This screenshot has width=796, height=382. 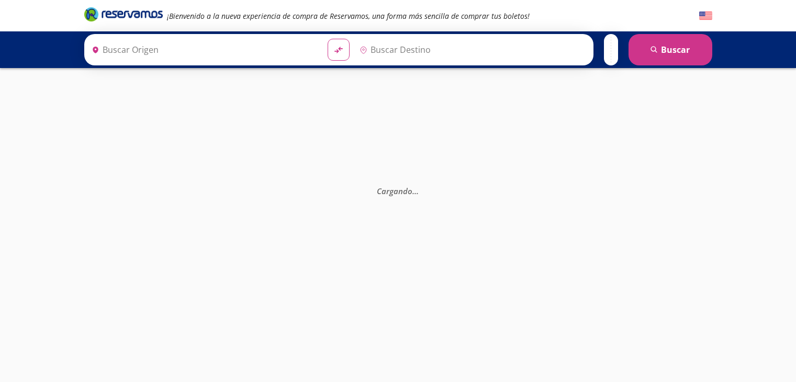 What do you see at coordinates (671, 50) in the screenshot?
I see `button: Buscar` at bounding box center [671, 50].